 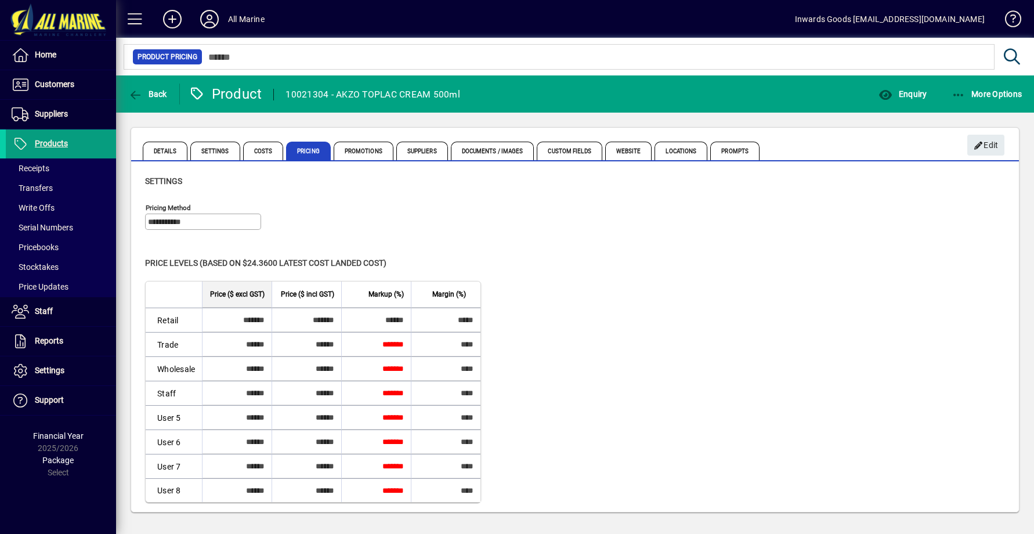 I want to click on span: Financial Year, so click(x=58, y=436).